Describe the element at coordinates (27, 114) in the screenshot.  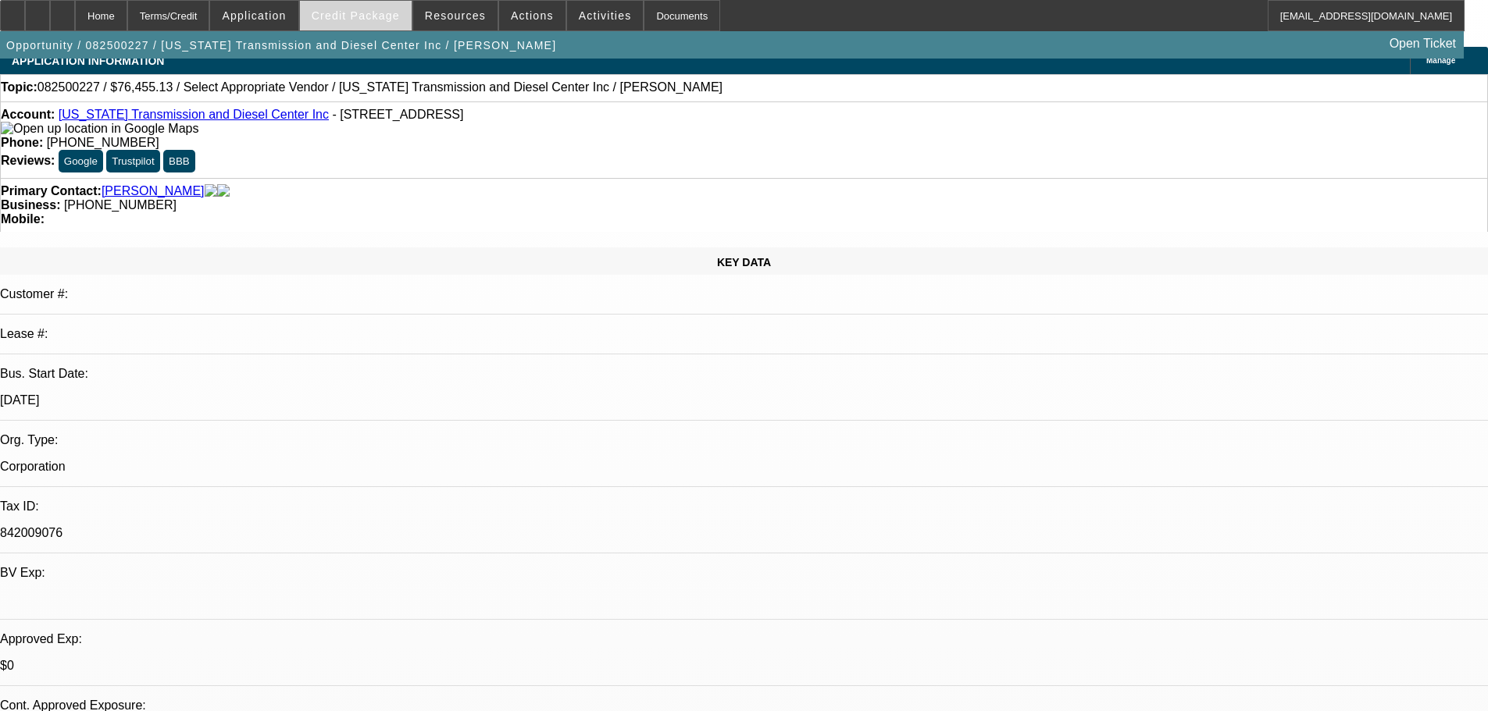
I see `strong: Account:` at that location.